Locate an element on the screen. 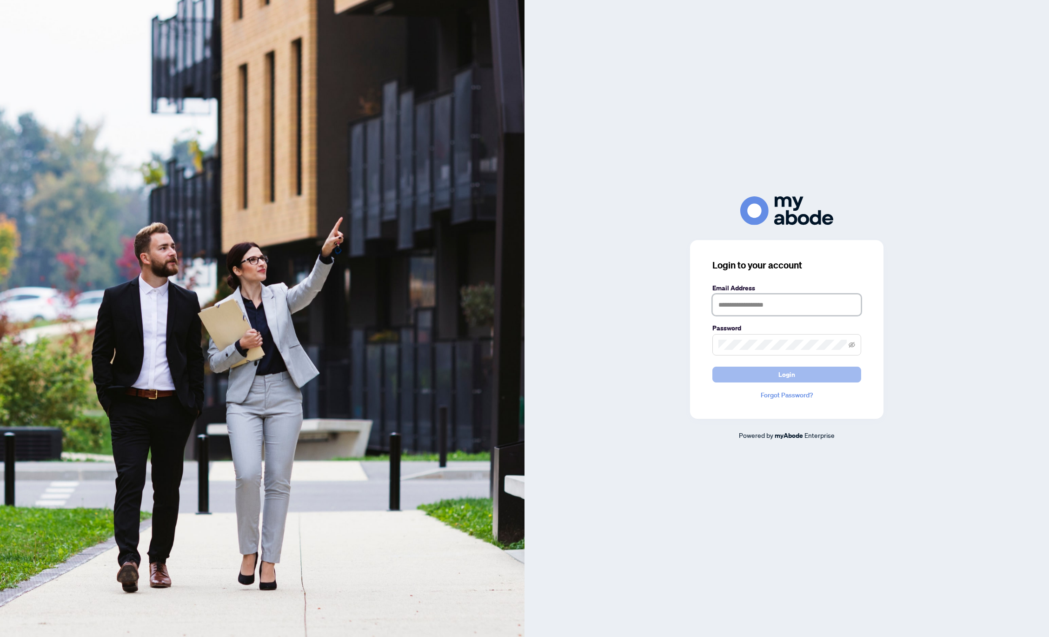 The width and height of the screenshot is (1049, 637). span: Enterprise is located at coordinates (820, 435).